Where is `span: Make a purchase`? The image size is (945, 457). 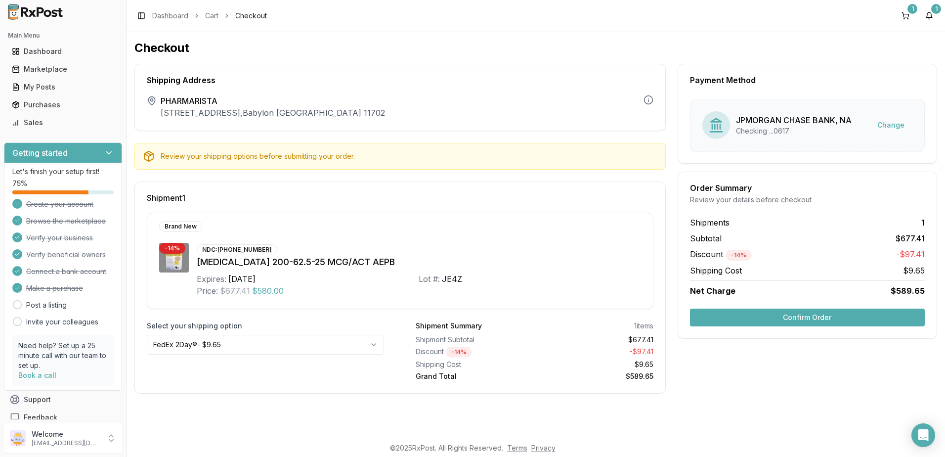
span: Make a purchase is located at coordinates (54, 288).